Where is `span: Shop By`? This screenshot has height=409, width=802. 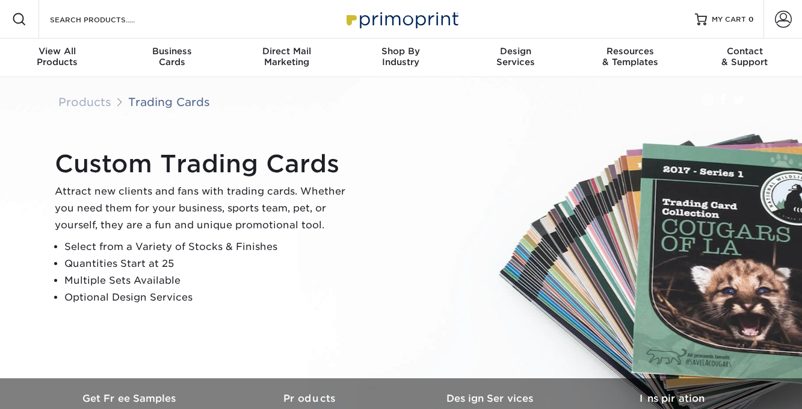 span: Shop By is located at coordinates (401, 51).